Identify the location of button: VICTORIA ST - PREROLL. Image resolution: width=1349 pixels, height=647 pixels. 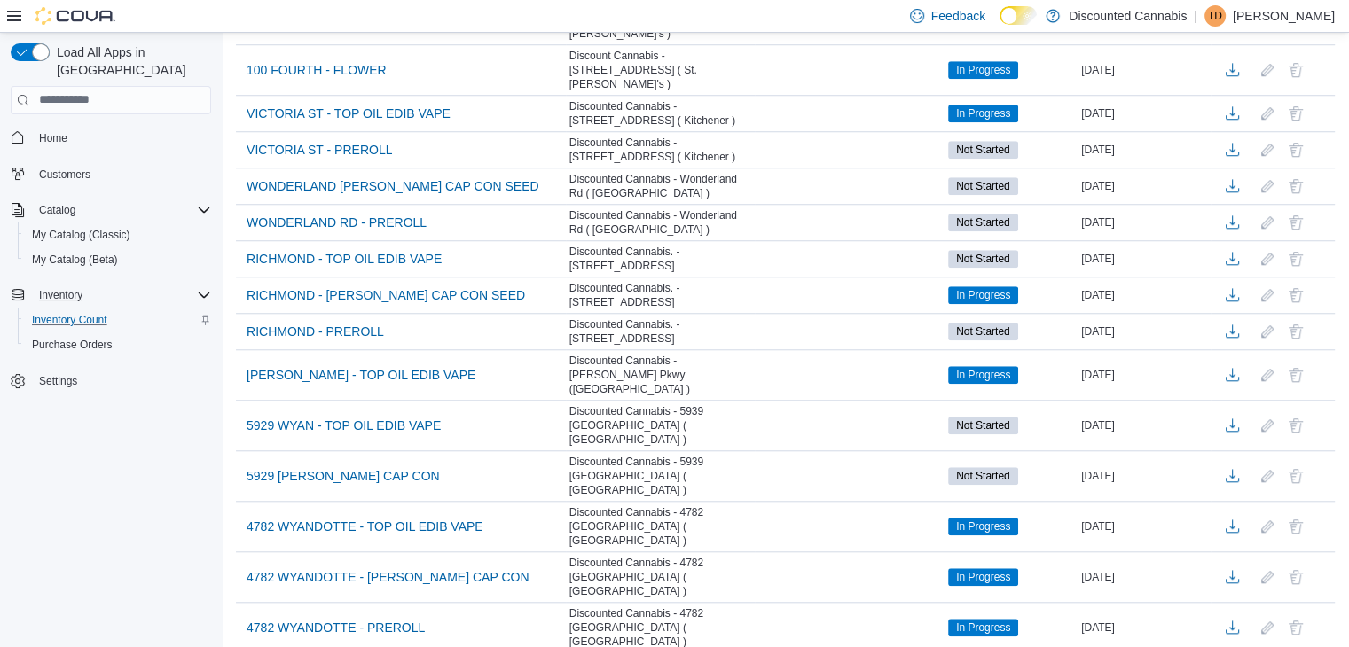
(319, 150).